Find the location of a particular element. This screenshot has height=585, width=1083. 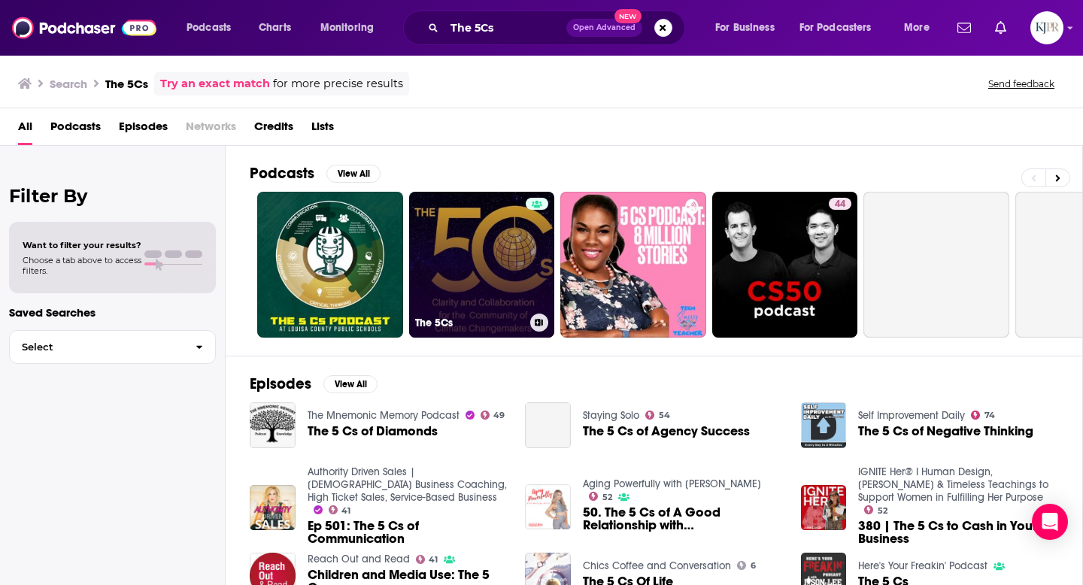

span: More is located at coordinates (917, 28).